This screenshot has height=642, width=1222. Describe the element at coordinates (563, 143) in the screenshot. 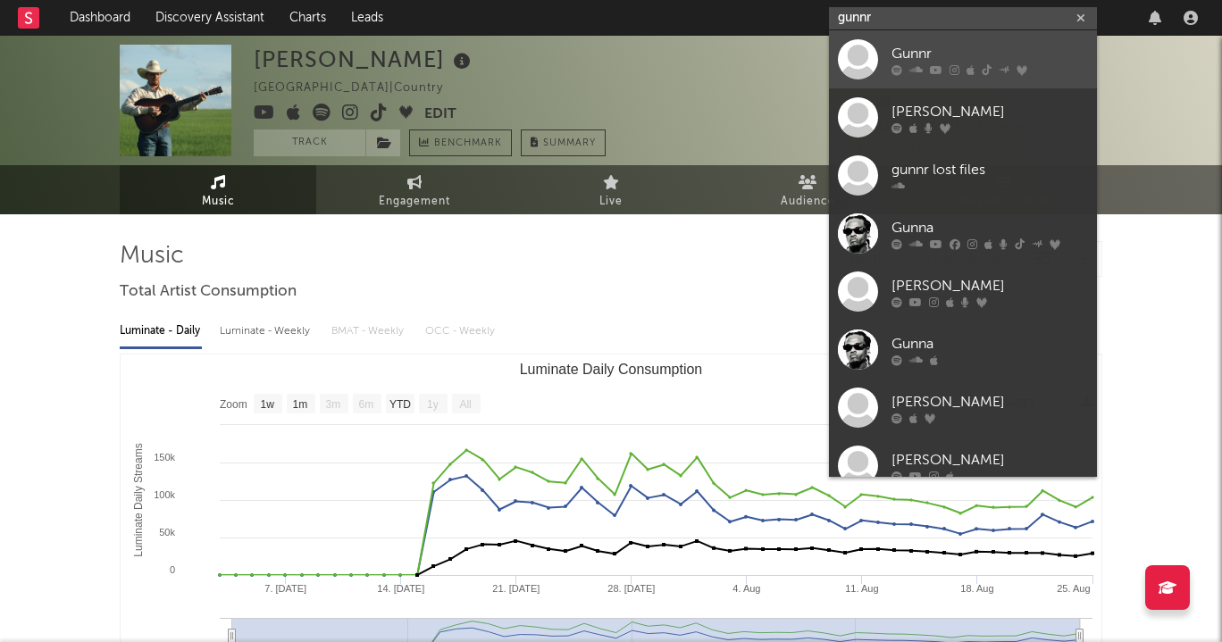

I see `button: Summary` at that location.